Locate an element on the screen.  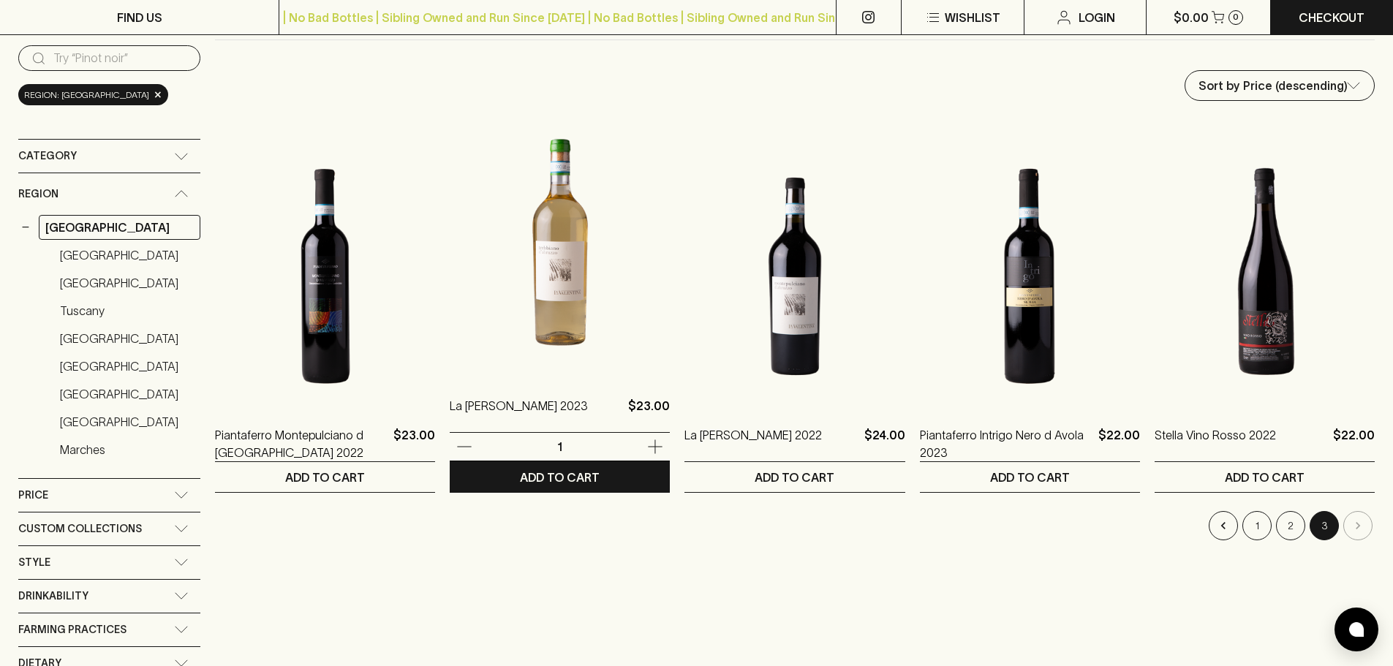
p: Wishlist is located at coordinates (973, 18).